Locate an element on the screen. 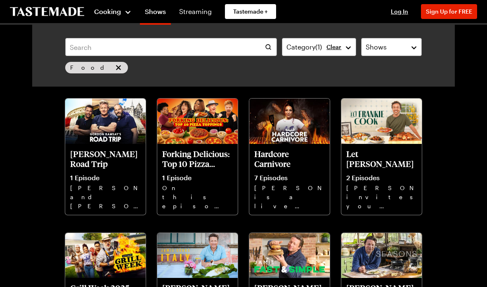  a: Tastemade + is located at coordinates (251, 12).